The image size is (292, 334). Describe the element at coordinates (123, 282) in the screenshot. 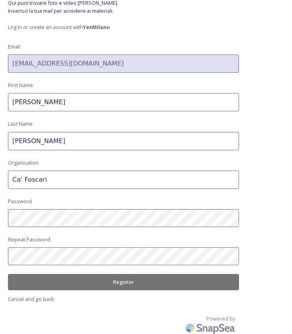

I see `button: Register` at that location.